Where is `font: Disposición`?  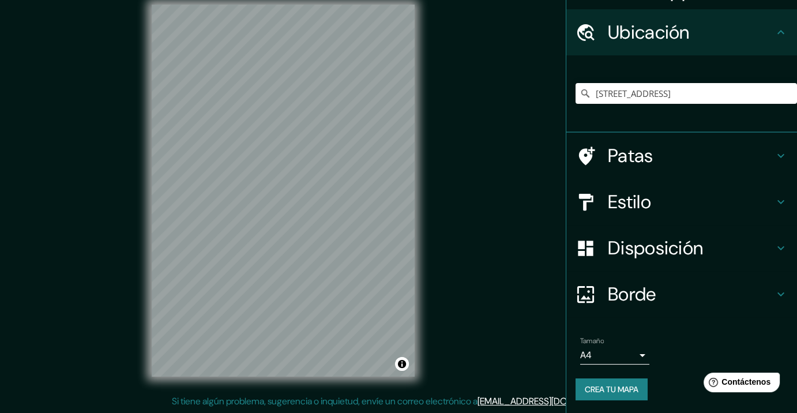 font: Disposición is located at coordinates (655, 248).